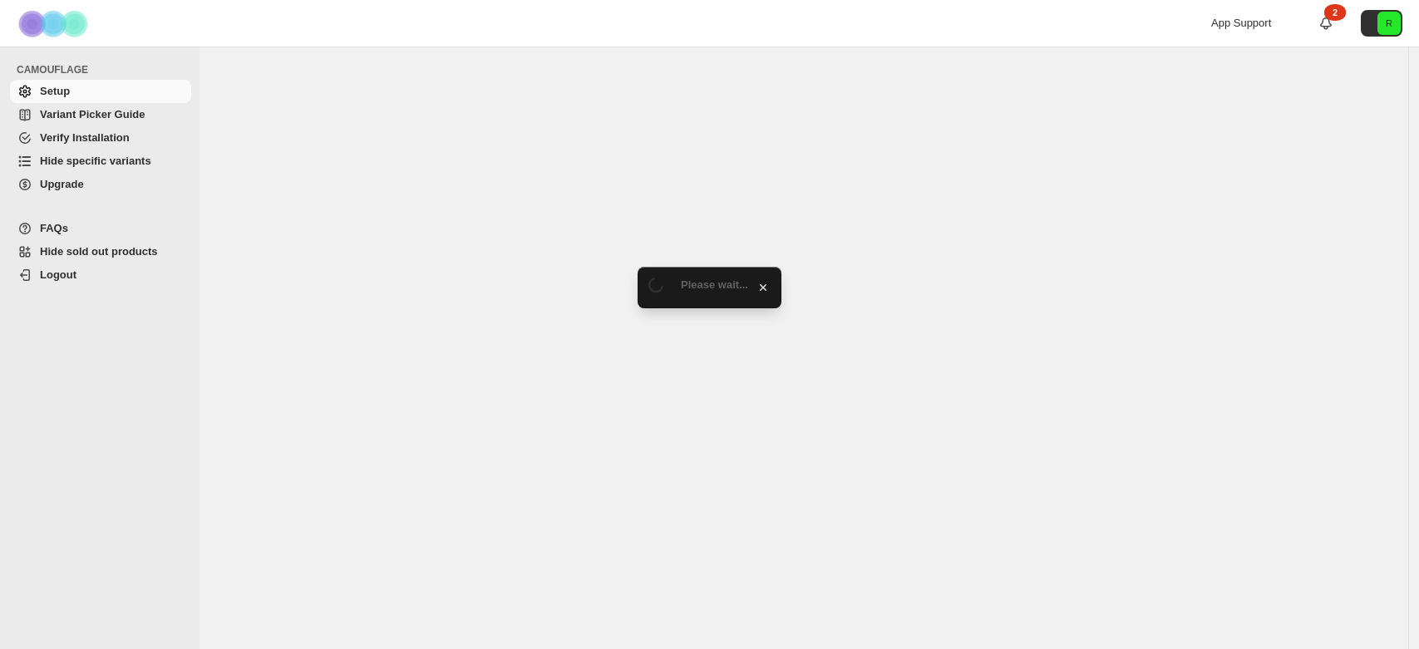 This screenshot has width=1419, height=649. Describe the element at coordinates (92, 114) in the screenshot. I see `span: Variant Picker Guide` at that location.